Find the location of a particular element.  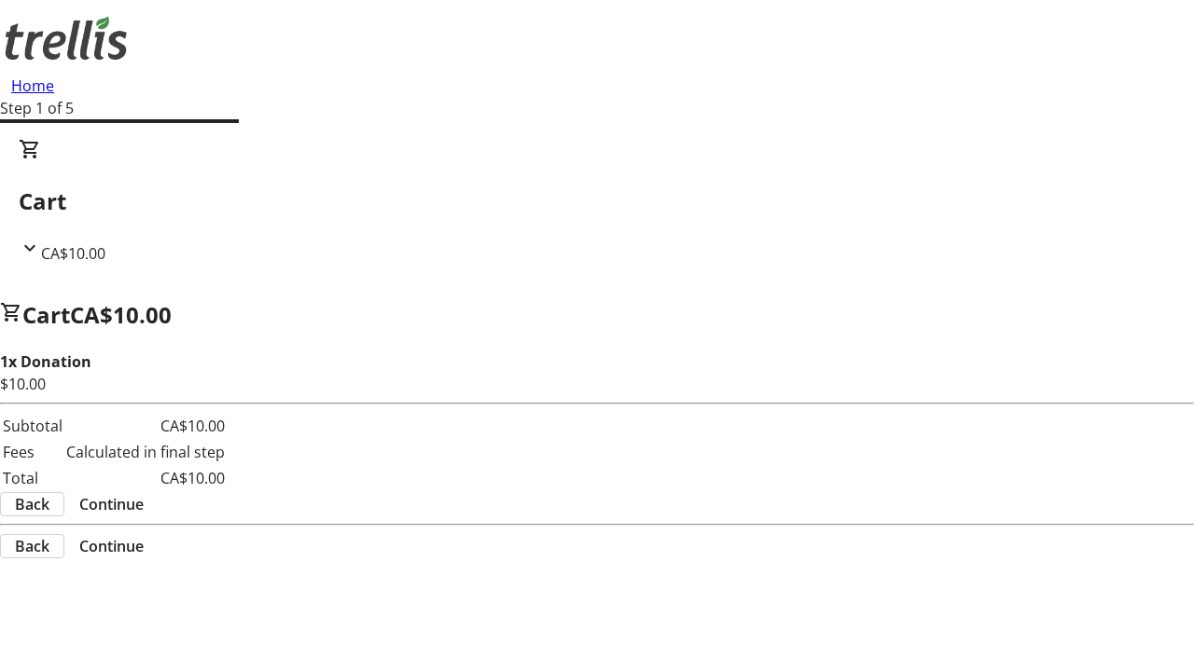

span: Cart is located at coordinates (46, 314).